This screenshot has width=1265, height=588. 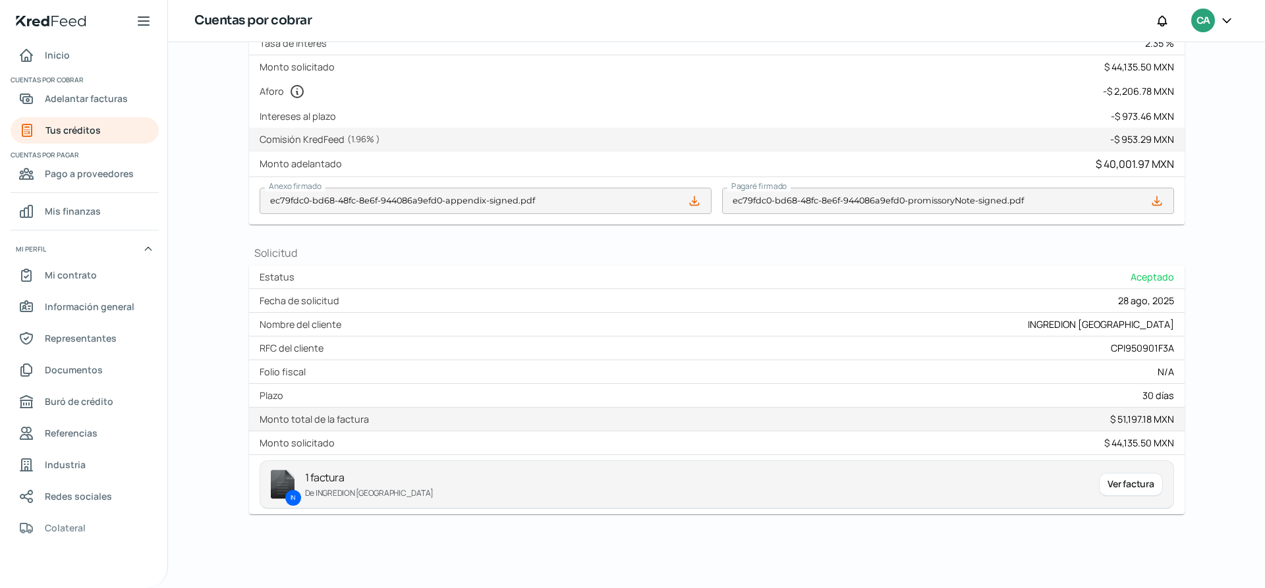 What do you see at coordinates (84, 528) in the screenshot?
I see `a: Colateral` at bounding box center [84, 528].